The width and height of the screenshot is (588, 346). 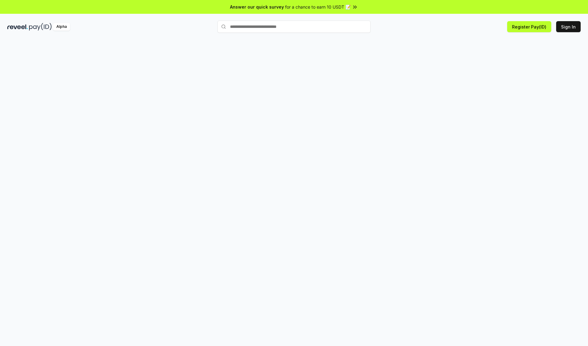 What do you see at coordinates (529, 27) in the screenshot?
I see `button: Register Pay(ID)` at bounding box center [529, 27].